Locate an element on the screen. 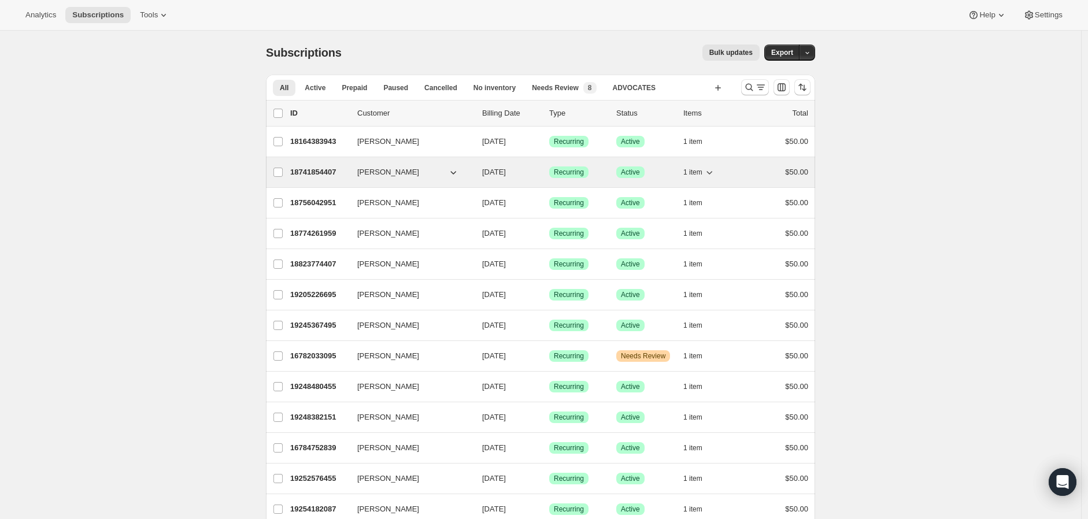 The height and width of the screenshot is (519, 1088). div: Items is located at coordinates (712, 113).